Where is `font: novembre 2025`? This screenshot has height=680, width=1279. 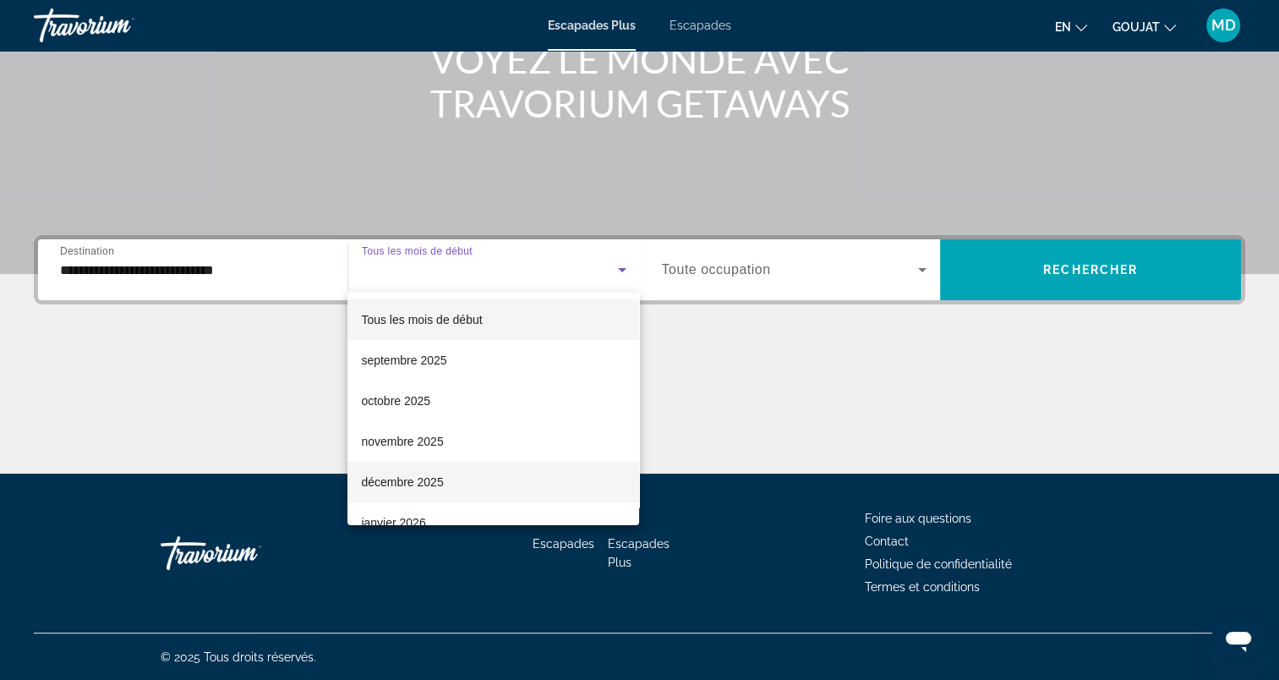
font: novembre 2025 is located at coordinates (402, 441).